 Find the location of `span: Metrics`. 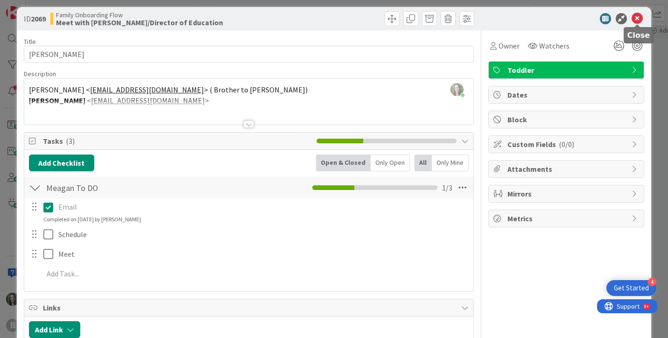

span: Metrics is located at coordinates (567, 219).